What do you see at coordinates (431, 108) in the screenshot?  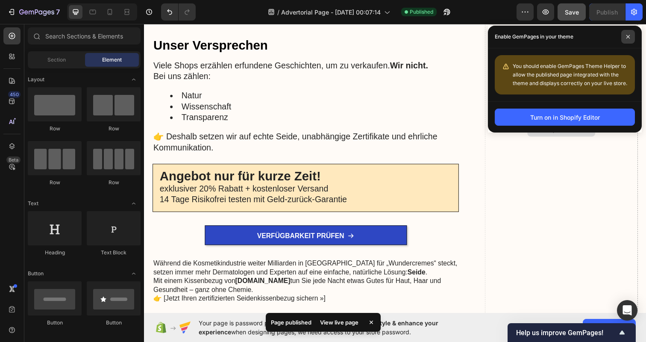 I see `div: Drop element here` at bounding box center [431, 108].